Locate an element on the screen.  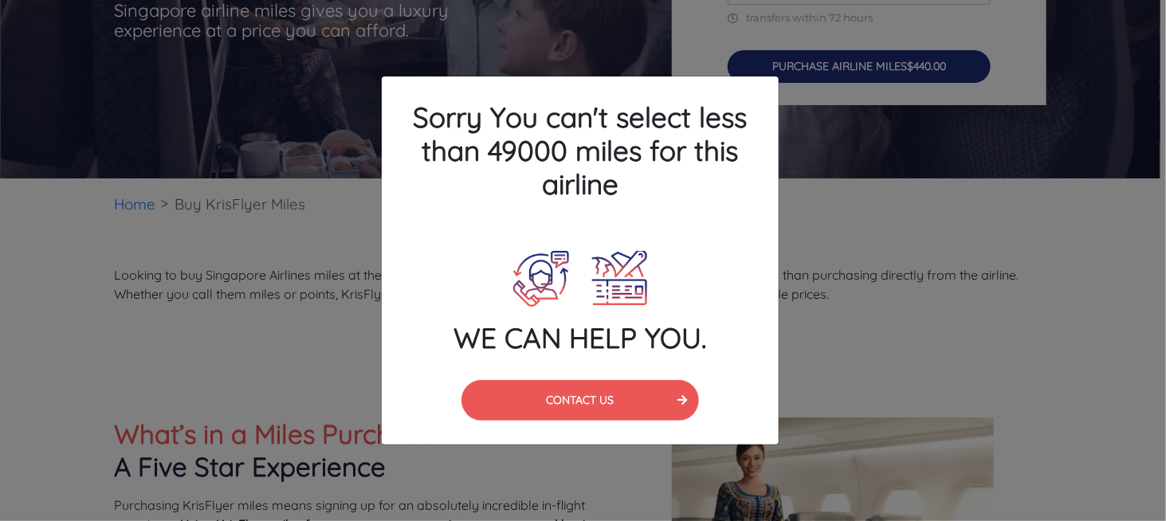
img: Plane Ticket is located at coordinates (619, 279).